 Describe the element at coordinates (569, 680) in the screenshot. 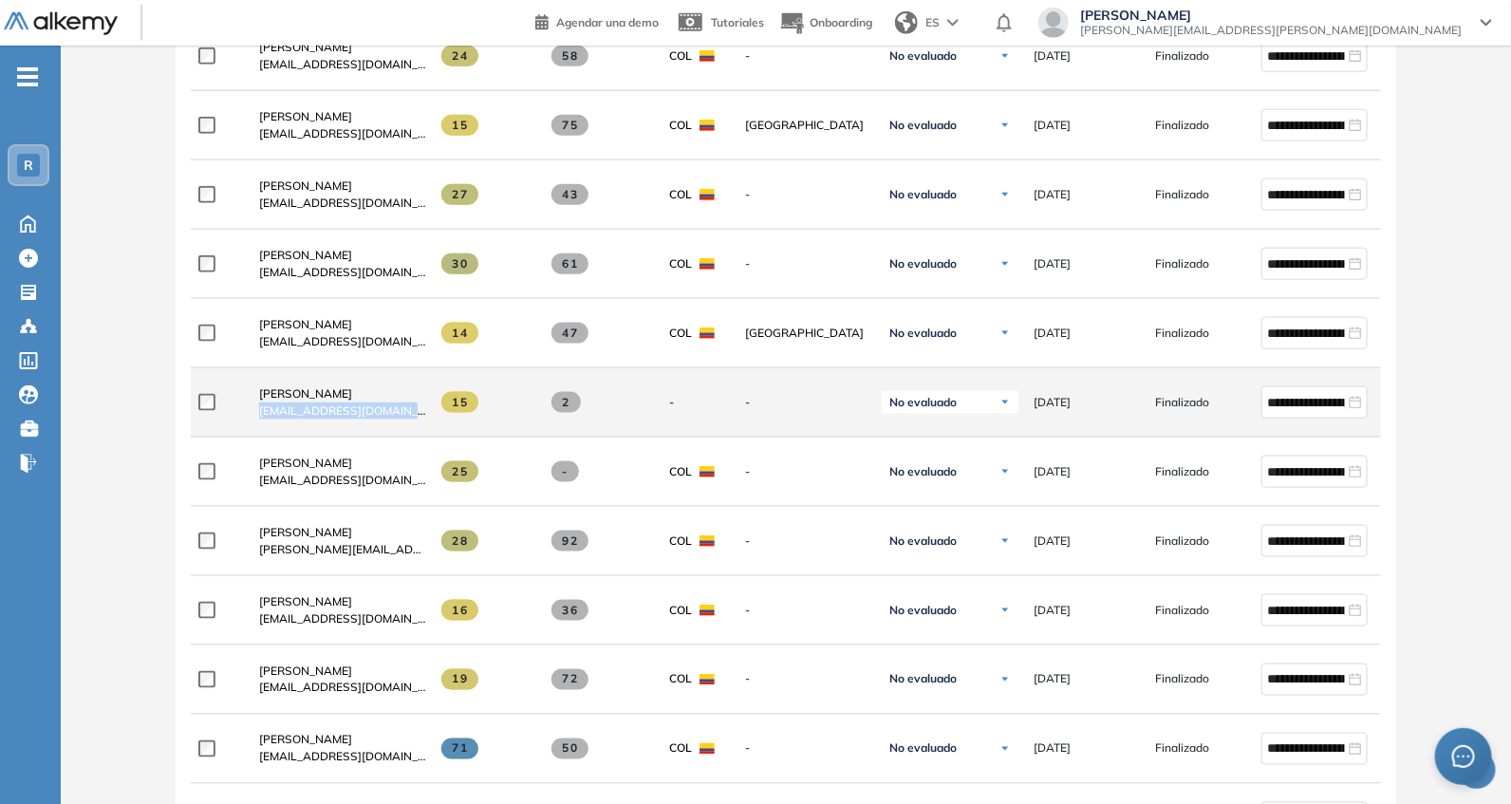

I see `span: 72` at that location.